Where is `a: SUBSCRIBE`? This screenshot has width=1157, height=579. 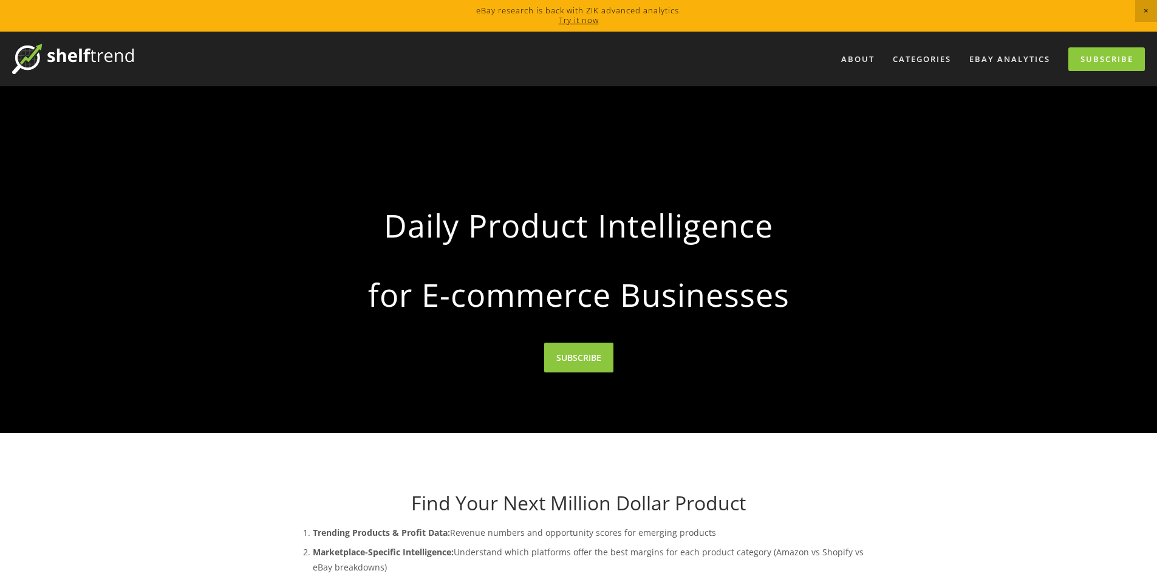
a: SUBSCRIBE is located at coordinates (579, 357).